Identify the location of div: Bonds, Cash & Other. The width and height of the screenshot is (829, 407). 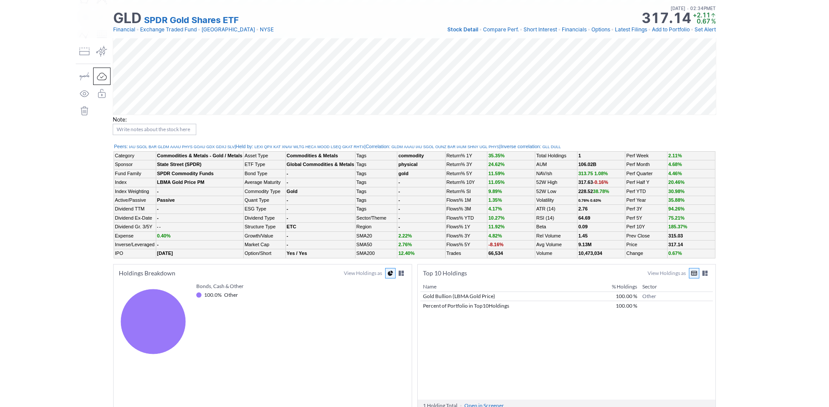
(300, 286).